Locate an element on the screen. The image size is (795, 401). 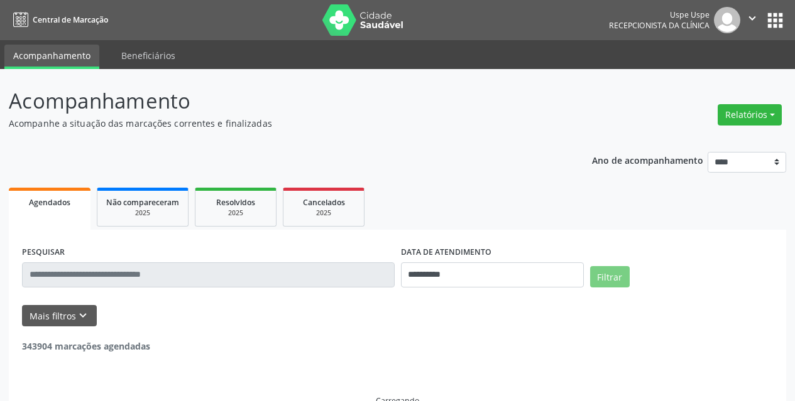
button: Relatórios is located at coordinates (749, 115).